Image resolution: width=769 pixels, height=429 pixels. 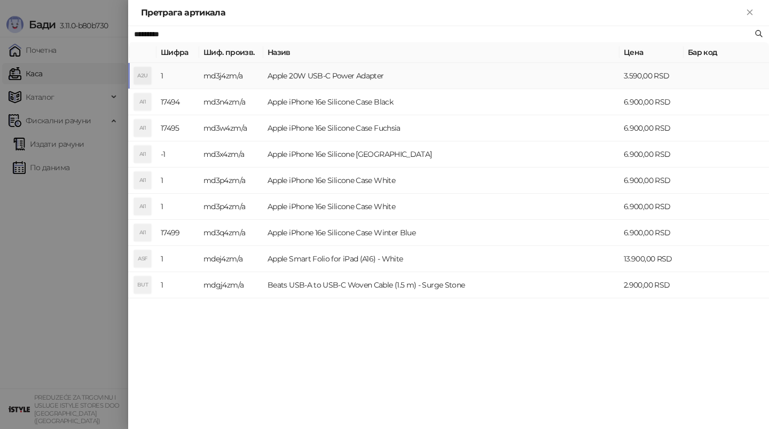 What do you see at coordinates (652, 259) in the screenshot?
I see `td: 13.900,00 RSD` at bounding box center [652, 259].